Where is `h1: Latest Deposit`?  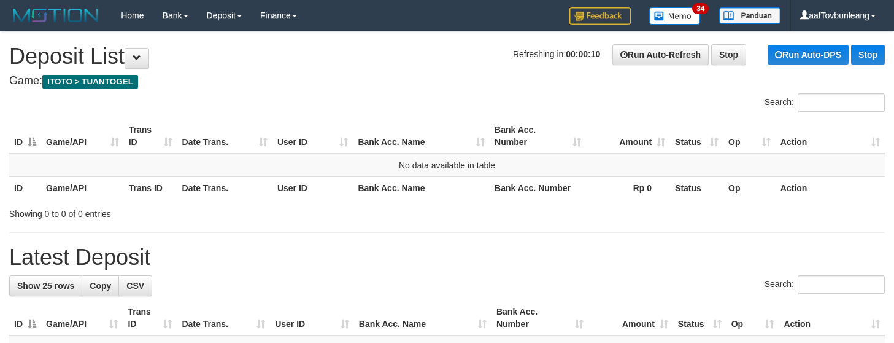
h1: Latest Deposit is located at coordinates (447, 257).